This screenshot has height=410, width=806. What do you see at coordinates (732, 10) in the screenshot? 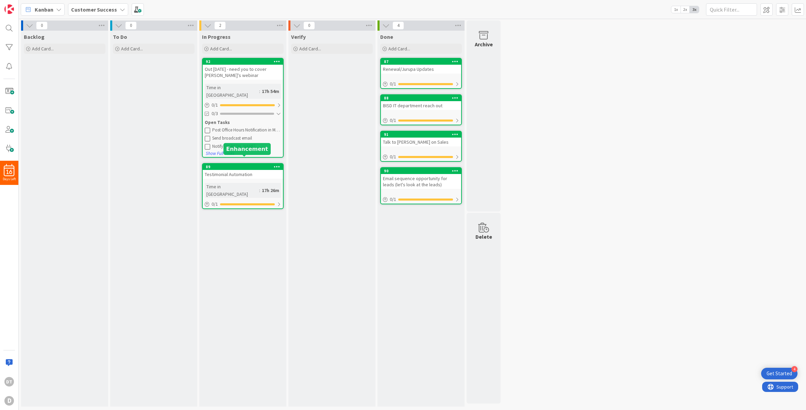
I see `input: Quick Filter...` at bounding box center [732, 10].